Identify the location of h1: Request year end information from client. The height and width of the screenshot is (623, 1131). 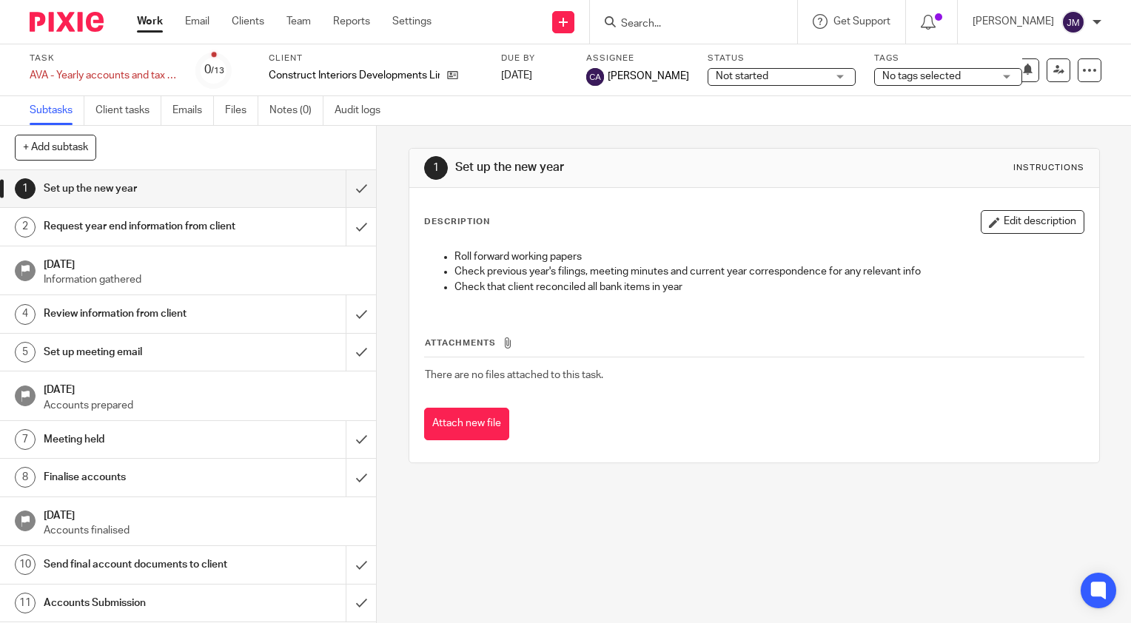
(139, 226).